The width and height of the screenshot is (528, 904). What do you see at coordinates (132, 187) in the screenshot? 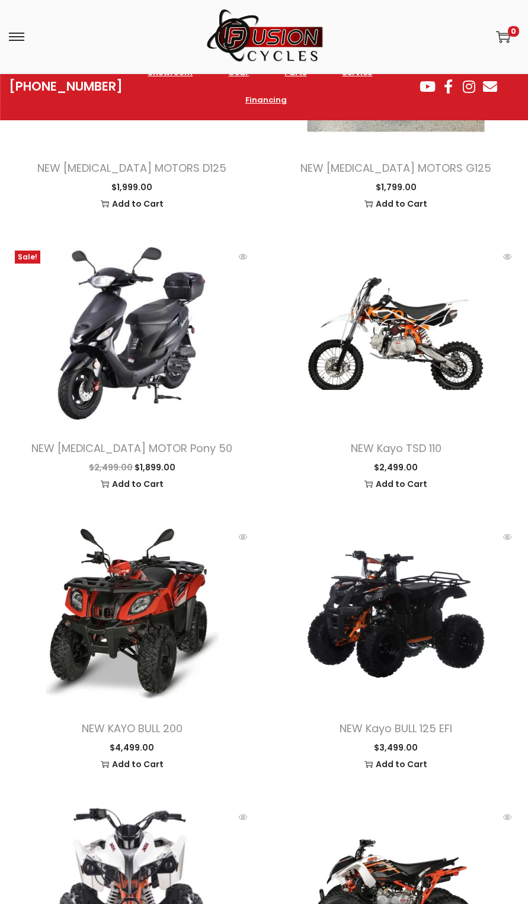
I see `span: 1,999.00` at bounding box center [132, 187].